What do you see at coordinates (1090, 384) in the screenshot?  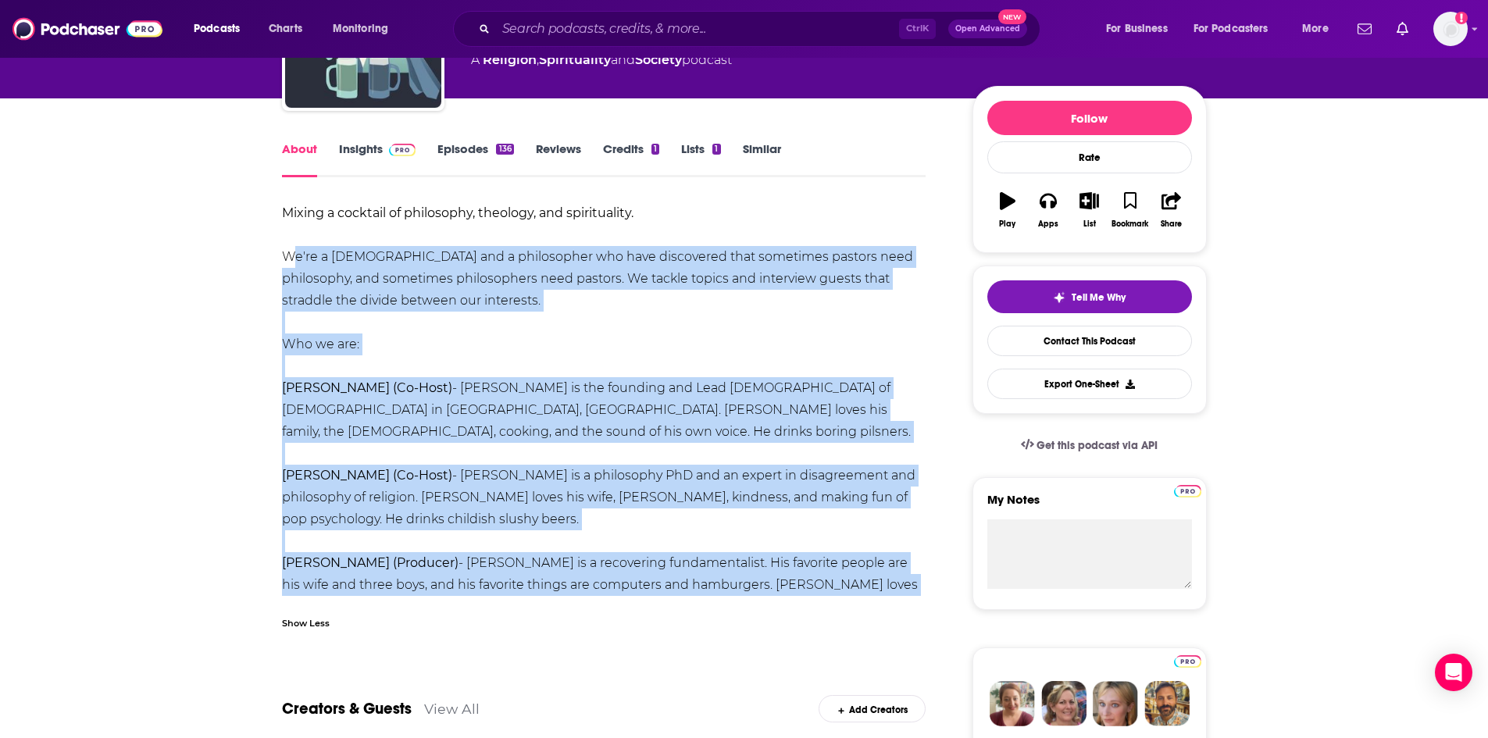 I see `button: Export One-Sheet` at bounding box center [1090, 384].